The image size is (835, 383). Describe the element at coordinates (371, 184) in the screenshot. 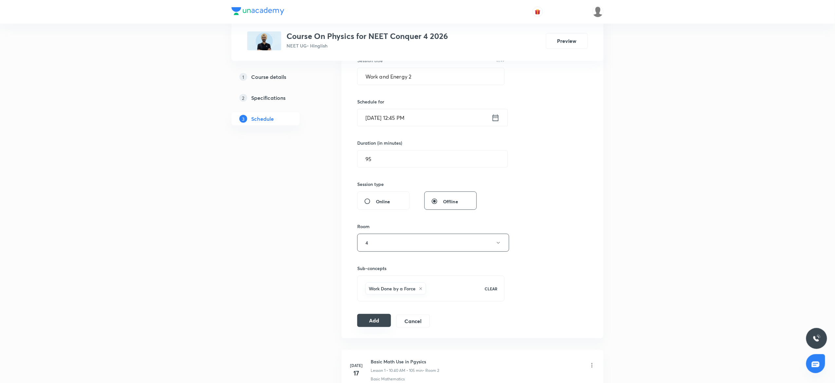

I see `h6: Session type` at that location.